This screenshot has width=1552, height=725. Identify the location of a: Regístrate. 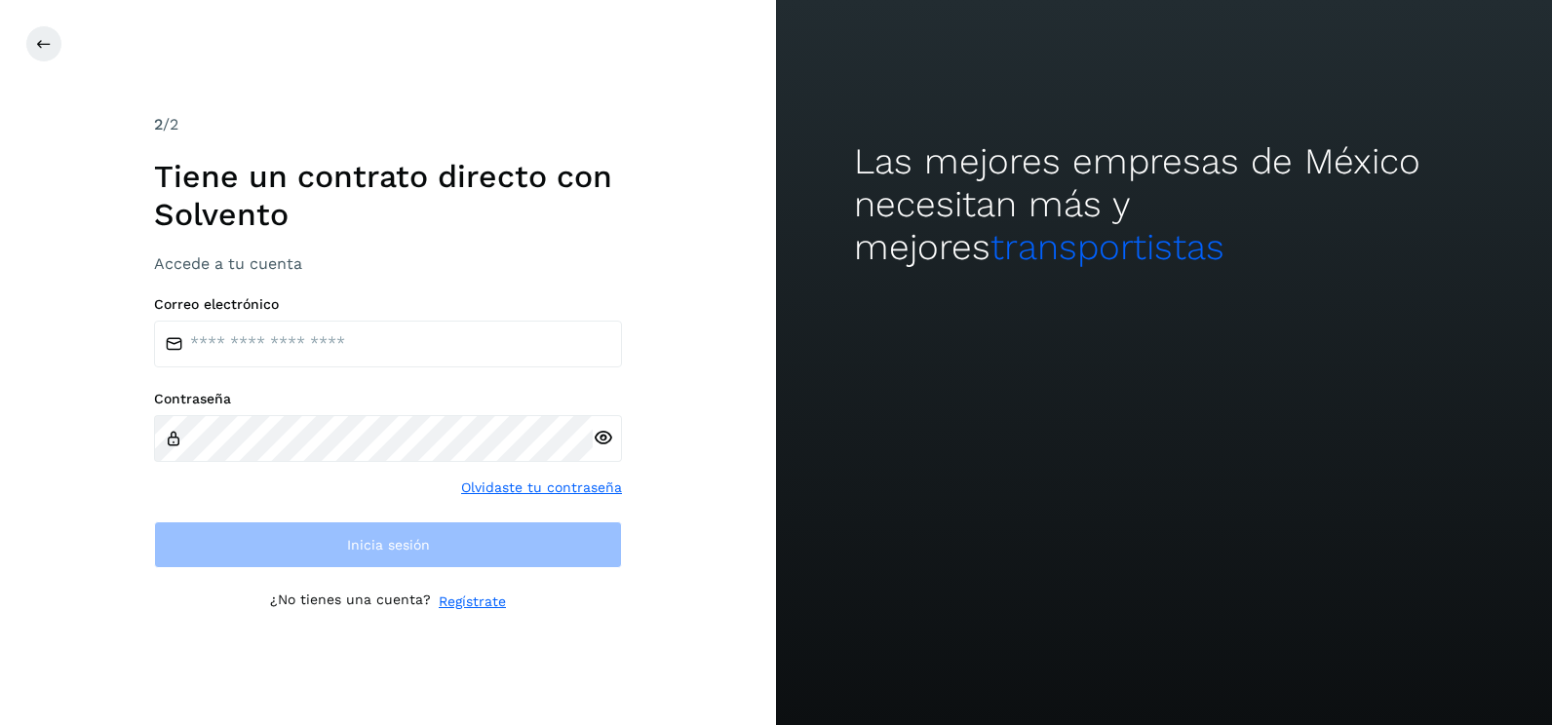
(472, 601).